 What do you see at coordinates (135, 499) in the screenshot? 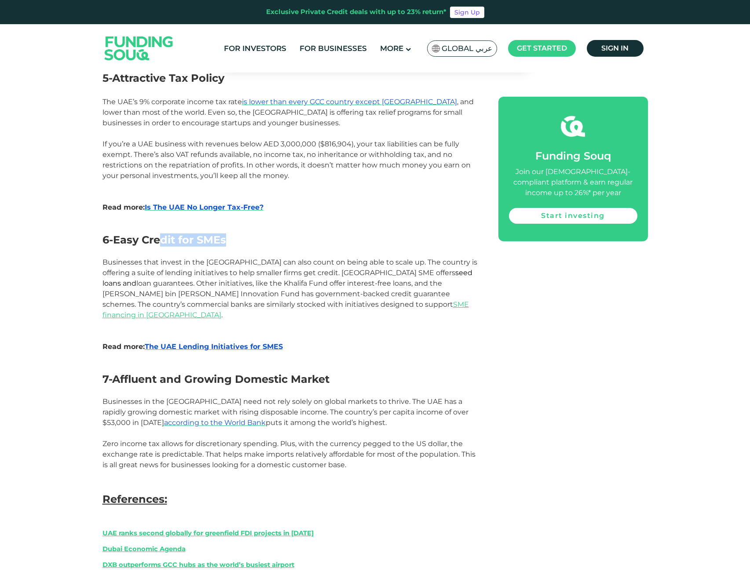
I see `span: References:` at bounding box center [135, 499].